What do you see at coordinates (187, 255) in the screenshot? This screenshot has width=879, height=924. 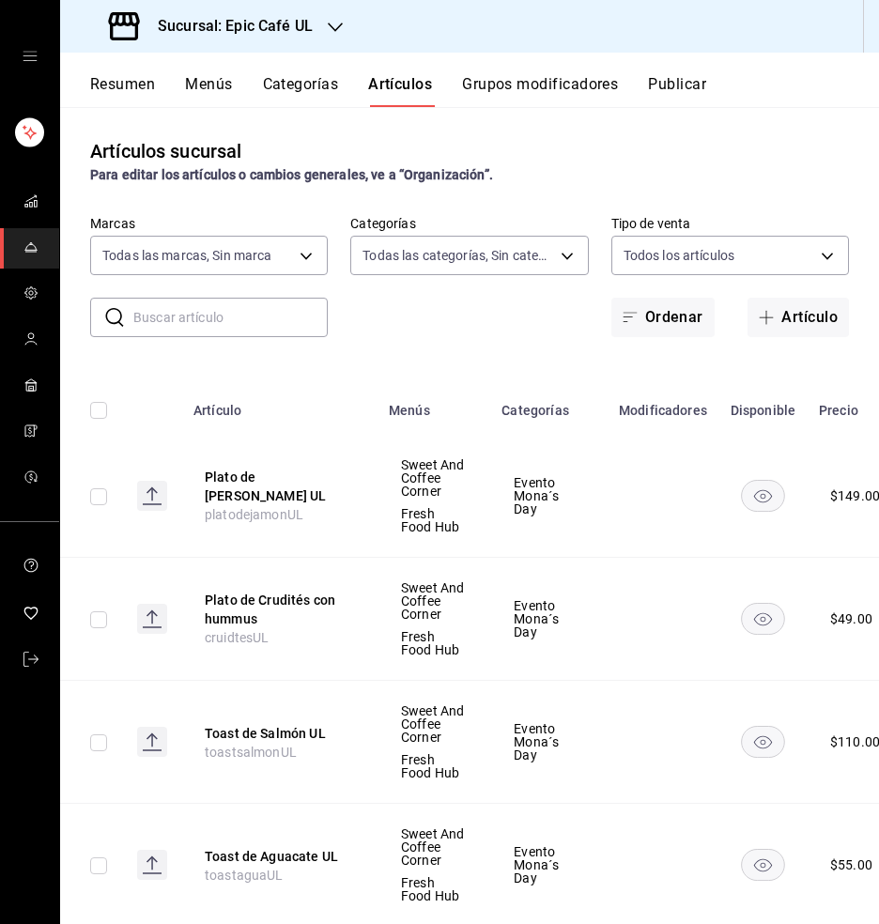 I see `span: Todas las marcas, Sin marca` at bounding box center [187, 255].